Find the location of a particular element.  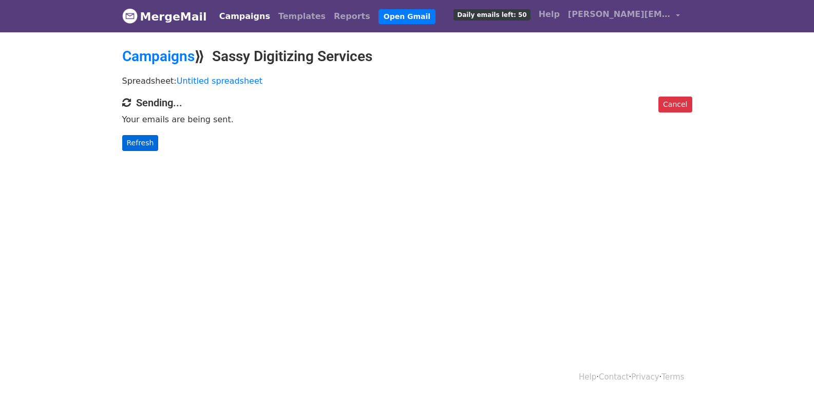

a: Privacy is located at coordinates (645, 377).